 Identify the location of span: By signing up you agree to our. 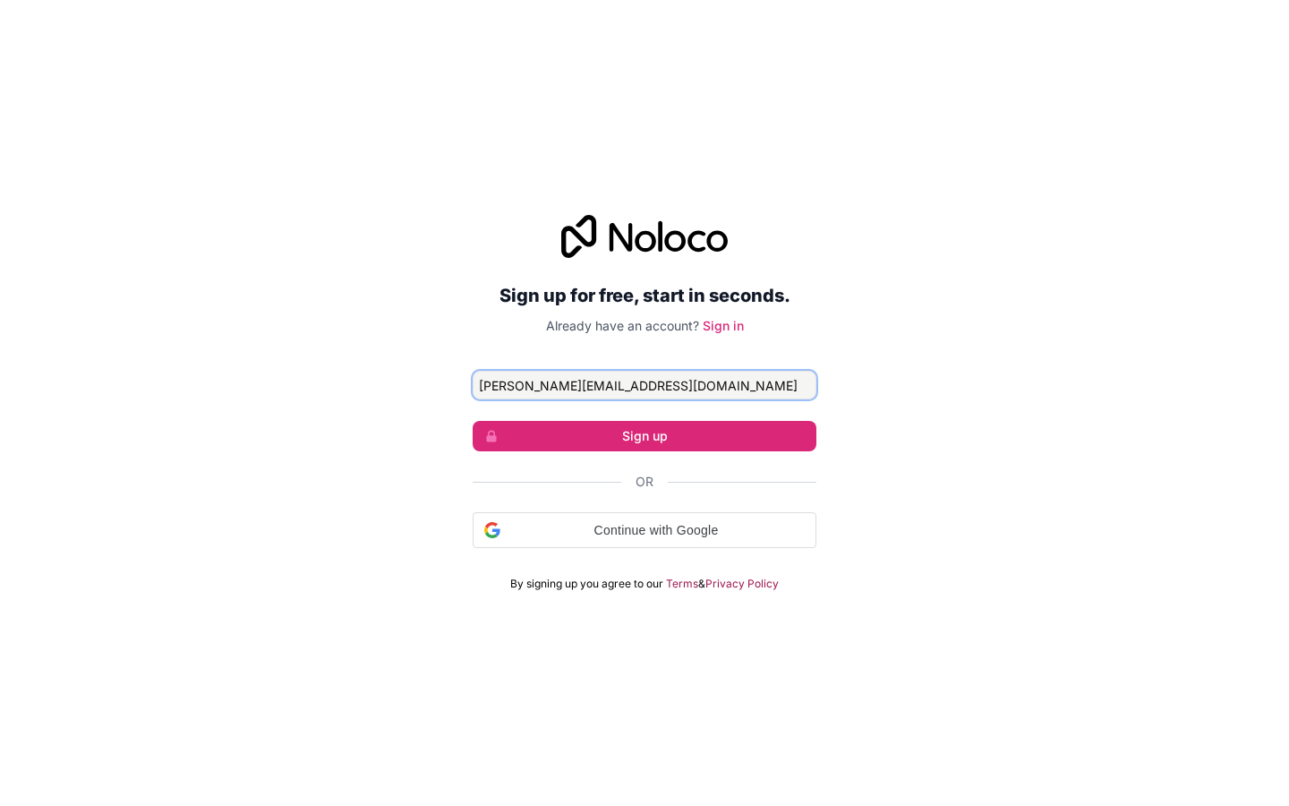
(586, 584).